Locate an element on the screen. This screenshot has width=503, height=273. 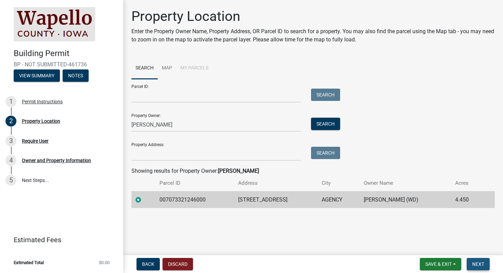
th: Address is located at coordinates (276, 183).